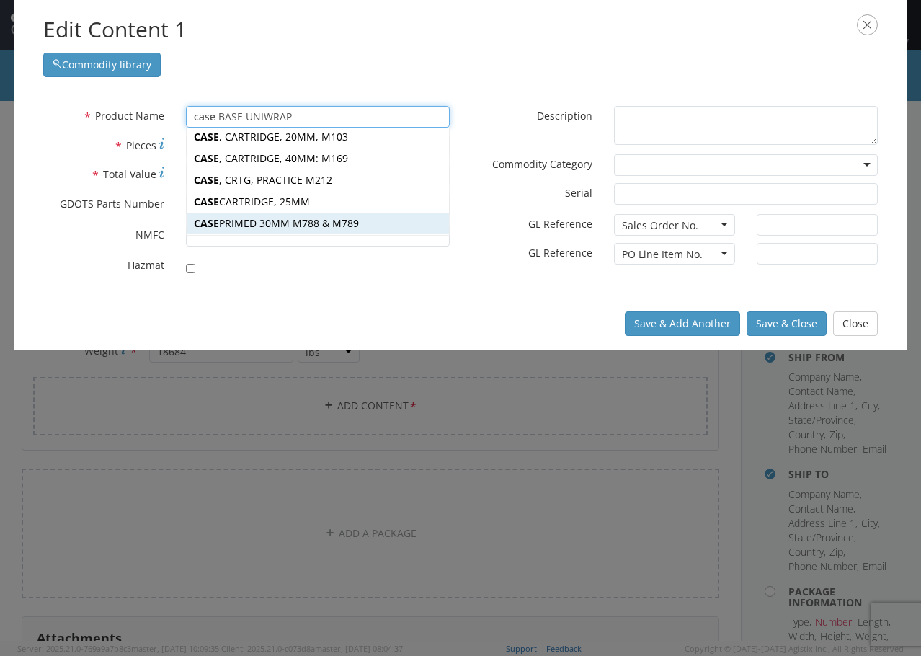 This screenshot has height=656, width=921. What do you see at coordinates (130, 115) in the screenshot?
I see `span: Product Name` at bounding box center [130, 115].